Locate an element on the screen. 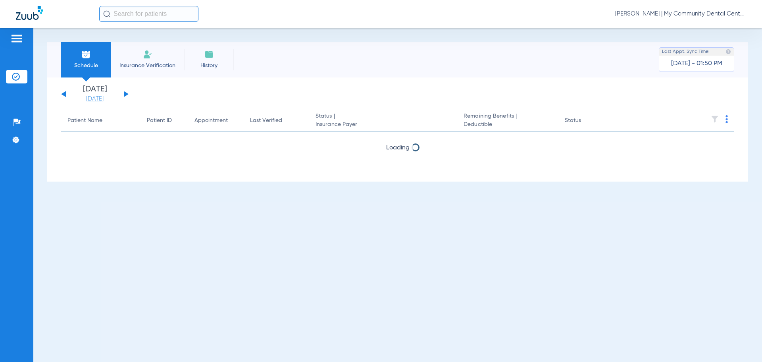 Image resolution: width=762 pixels, height=362 pixels. span: Last Appt. Sync Time: is located at coordinates (686, 52).